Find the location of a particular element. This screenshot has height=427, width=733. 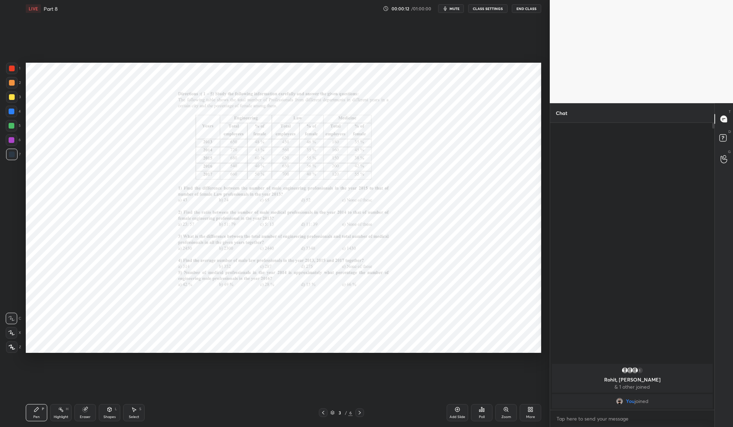

button: CLASS SETTINGS is located at coordinates (488, 9).